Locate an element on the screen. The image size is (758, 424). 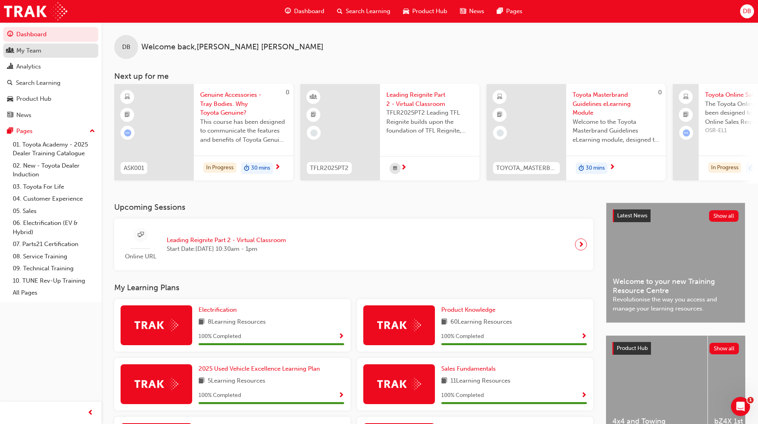
span: News is located at coordinates (477, 11).